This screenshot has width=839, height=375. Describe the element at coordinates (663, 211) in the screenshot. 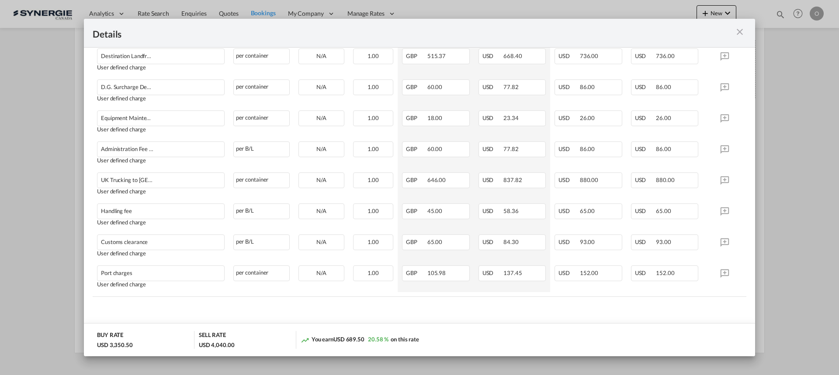

I see `span: 65.00` at that location.